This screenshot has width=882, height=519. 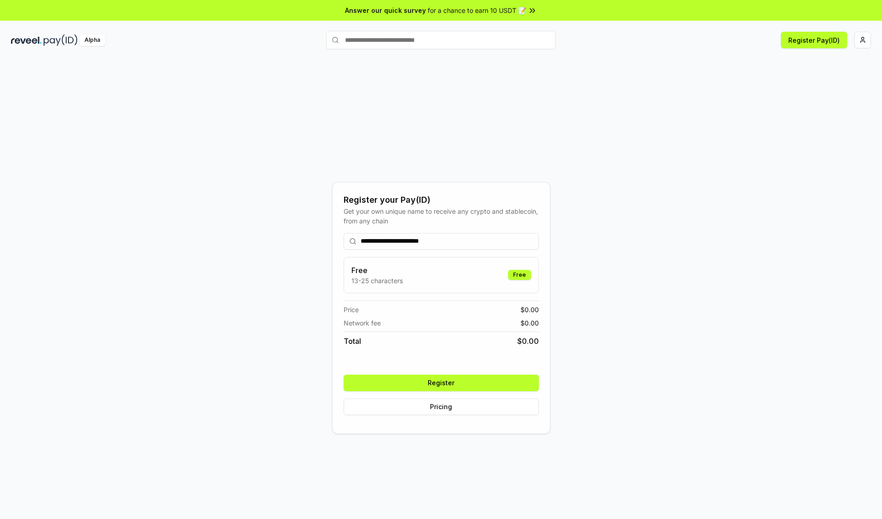 What do you see at coordinates (352, 341) in the screenshot?
I see `span: Total` at bounding box center [352, 341].